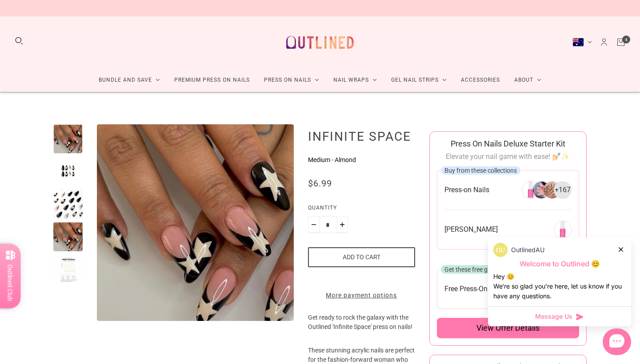 The height and width of the screenshot is (364, 640). Describe the element at coordinates (527, 250) in the screenshot. I see `p: OutlinedAU` at that location.